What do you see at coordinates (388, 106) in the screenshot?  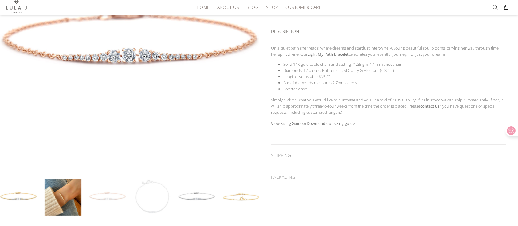 I see `p: Simply click on what you would like to purchase and you’ll be told of its availability. If it’s i...` at bounding box center [388, 106].